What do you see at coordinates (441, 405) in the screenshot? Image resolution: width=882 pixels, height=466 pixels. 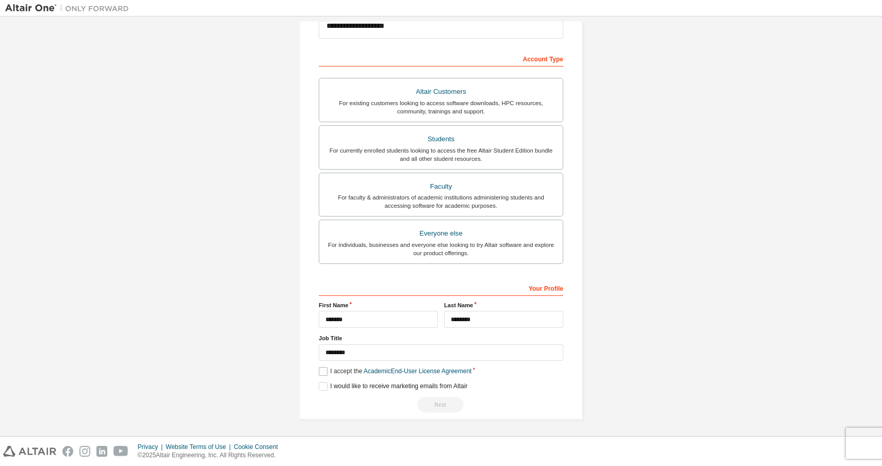 I see `div: Read and acccept EULA to continue` at bounding box center [441, 405].